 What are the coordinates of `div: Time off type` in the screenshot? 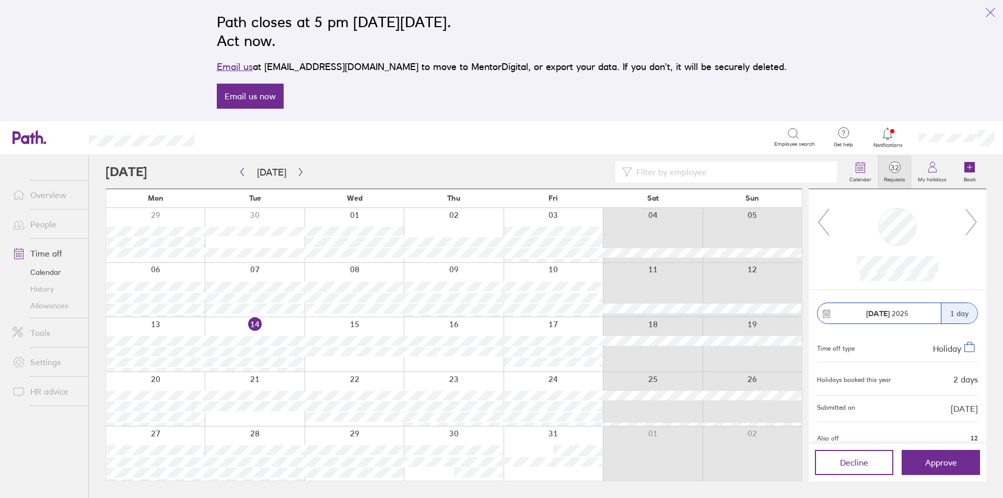 It's located at (836, 347).